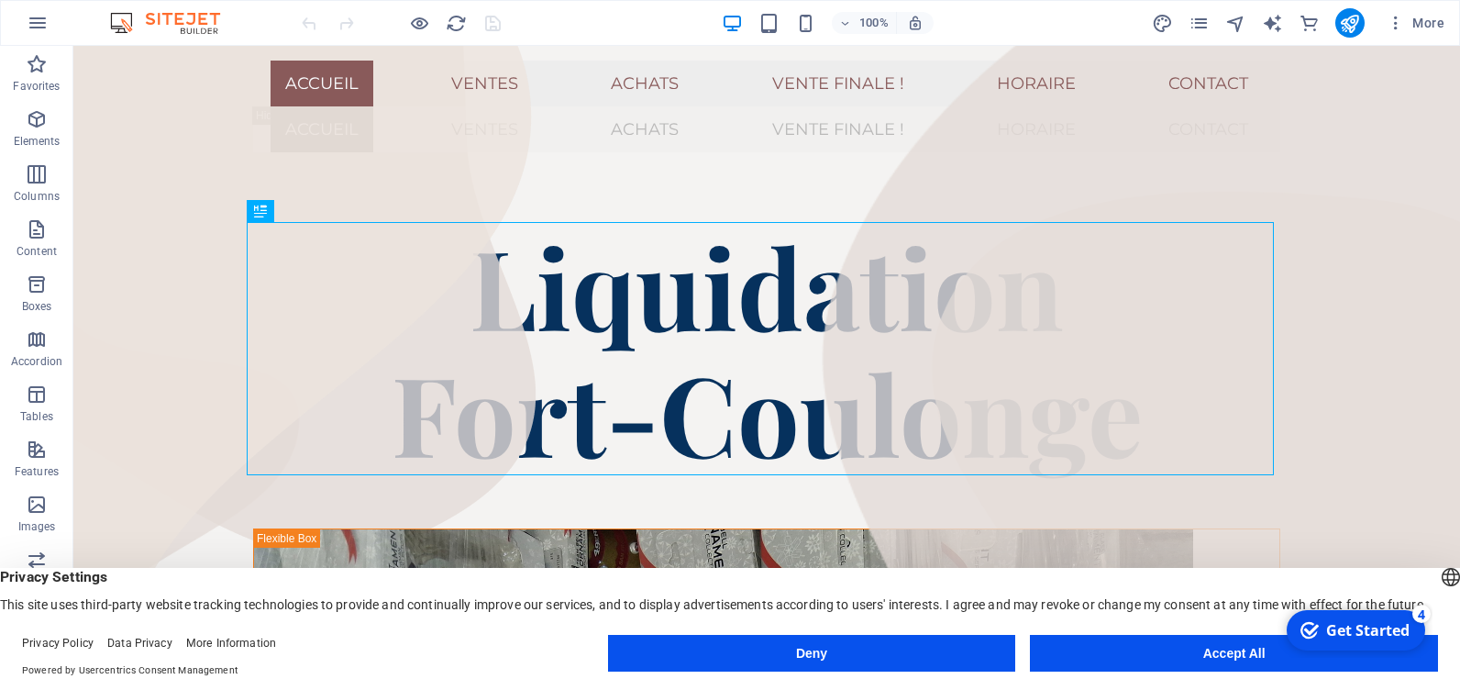  What do you see at coordinates (1415, 23) in the screenshot?
I see `span: More` at bounding box center [1415, 23].